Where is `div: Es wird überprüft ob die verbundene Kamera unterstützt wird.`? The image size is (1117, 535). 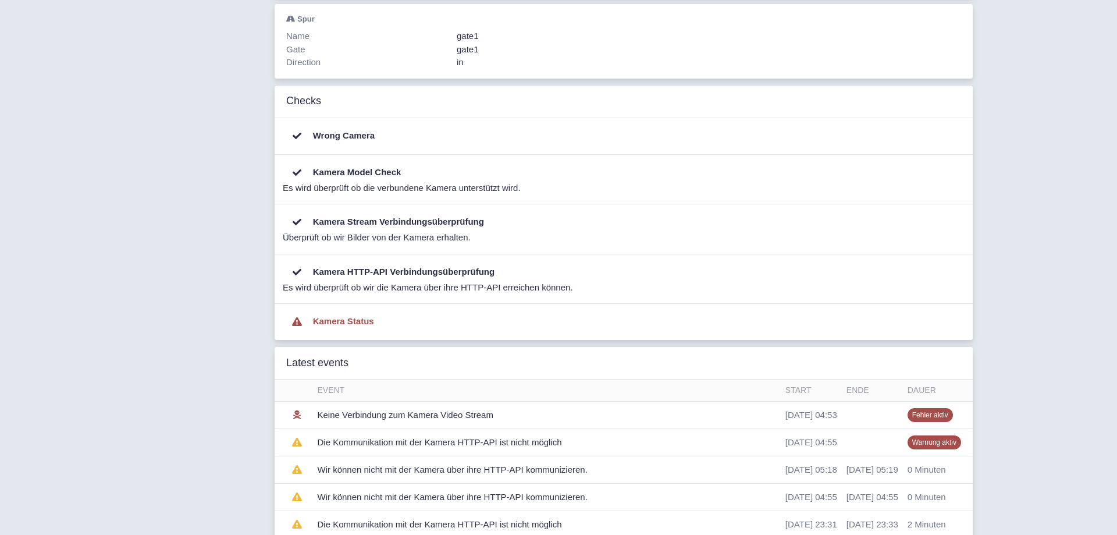 div: Es wird überprüft ob die verbundene Kamera unterstützt wird. is located at coordinates (620, 188).